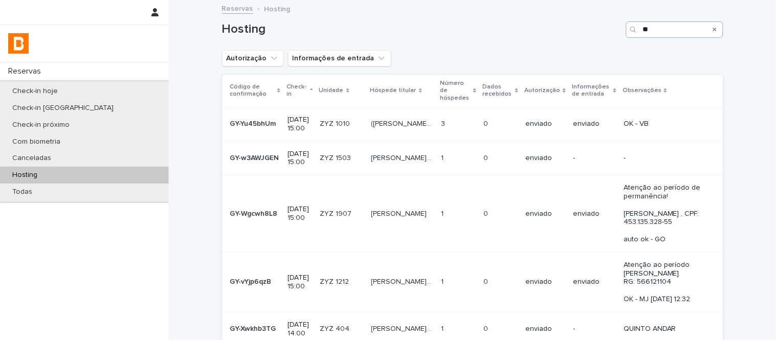  What do you see at coordinates (642, 91) in the screenshot?
I see `p: Observações` at bounding box center [642, 91].